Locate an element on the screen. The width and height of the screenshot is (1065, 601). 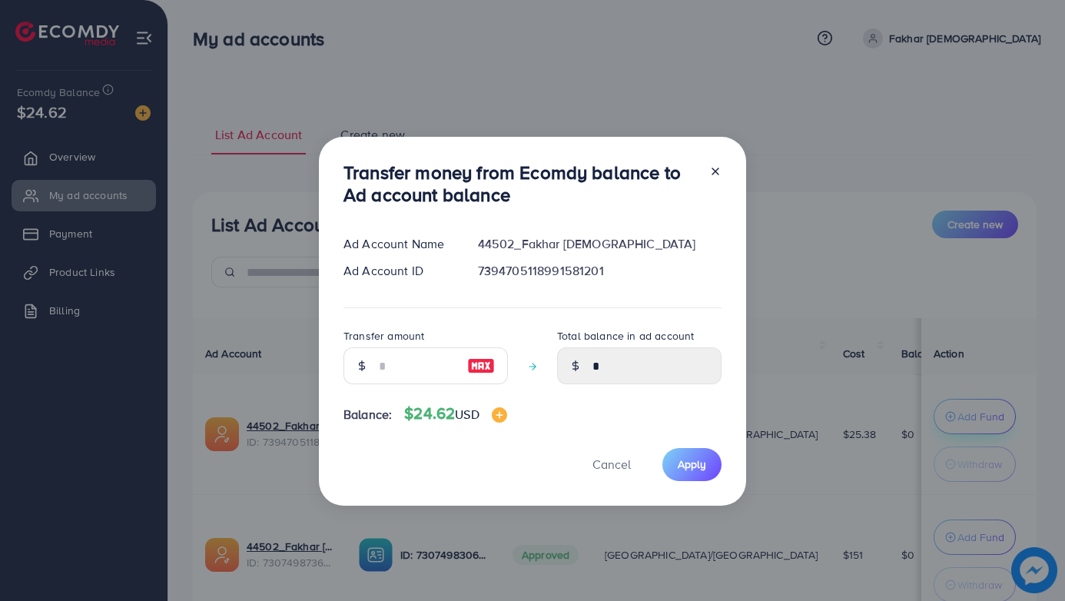
button: Apply is located at coordinates (691, 464).